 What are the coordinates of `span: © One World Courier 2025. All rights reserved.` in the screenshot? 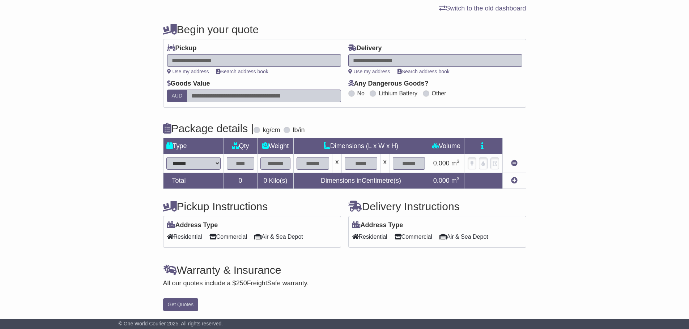 It's located at (171, 324).